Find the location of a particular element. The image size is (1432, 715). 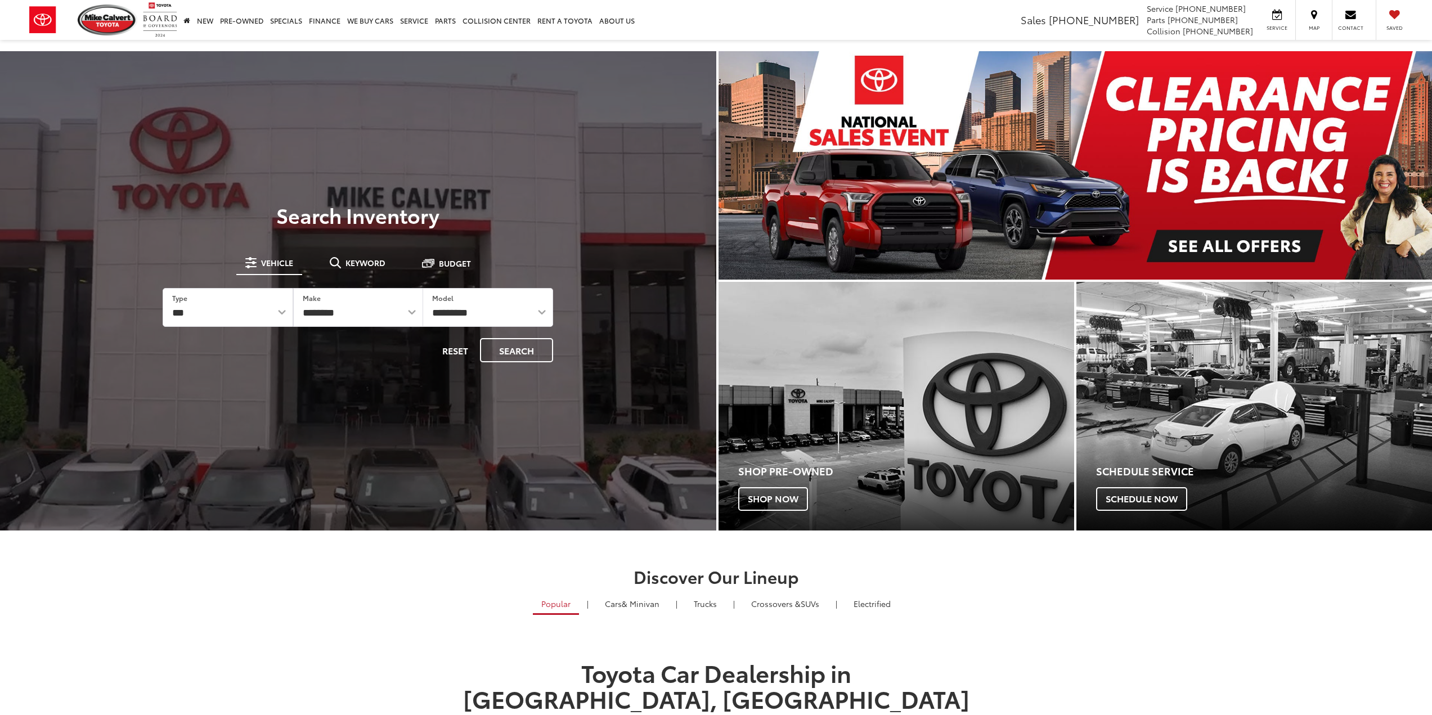

span: Vehicle is located at coordinates (277, 263).